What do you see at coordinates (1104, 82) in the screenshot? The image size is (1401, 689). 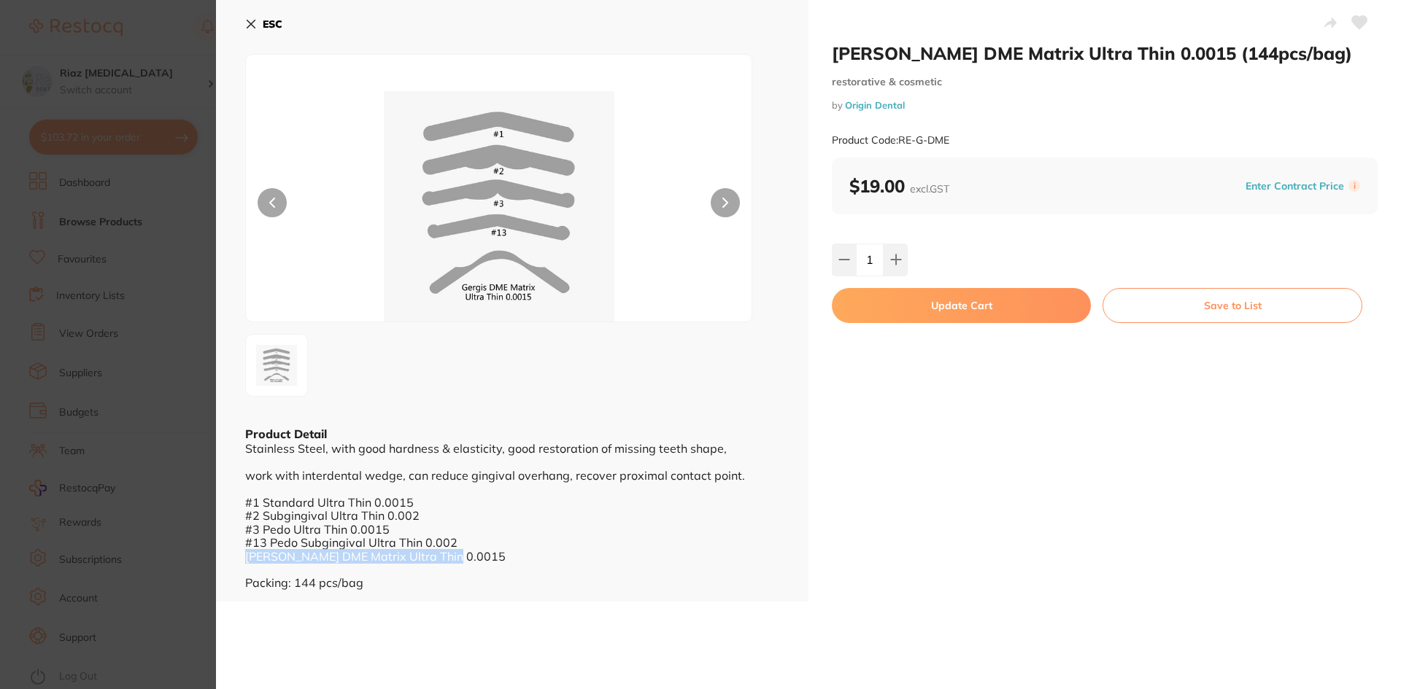 I see `small: restorative & cosmetic` at bounding box center [1104, 82].